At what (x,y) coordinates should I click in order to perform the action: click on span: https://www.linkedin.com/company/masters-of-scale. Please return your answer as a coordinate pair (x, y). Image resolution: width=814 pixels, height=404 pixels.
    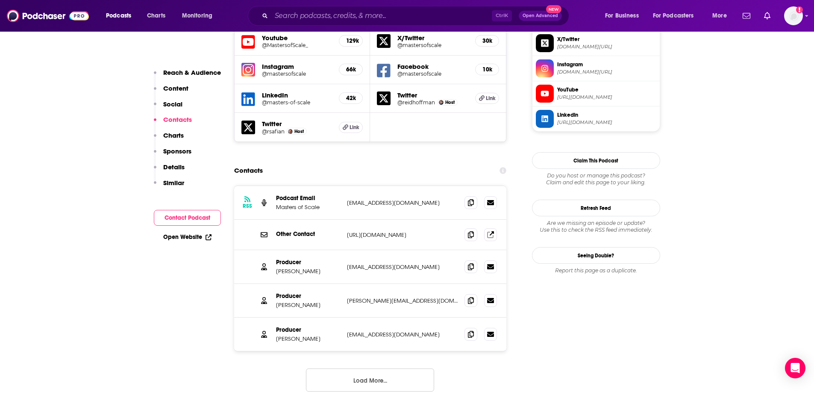
    Looking at the image, I should click on (607, 122).